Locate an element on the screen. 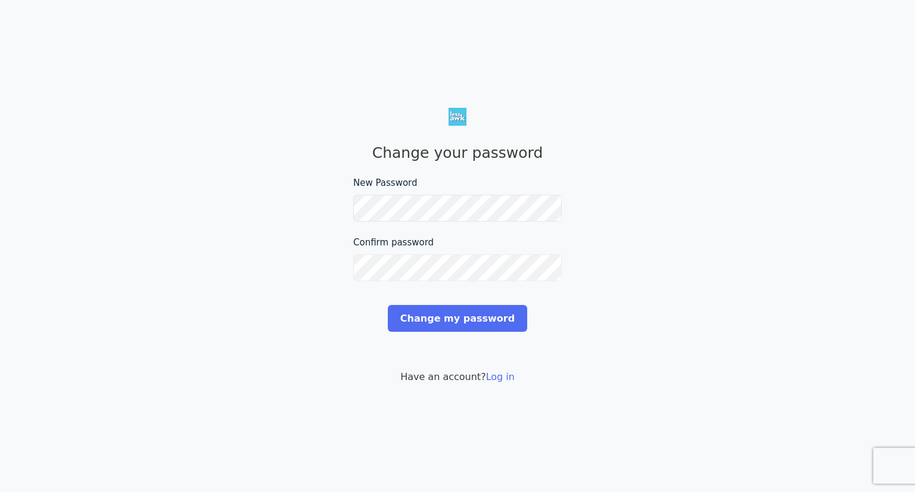  label: New Password is located at coordinates (457, 183).